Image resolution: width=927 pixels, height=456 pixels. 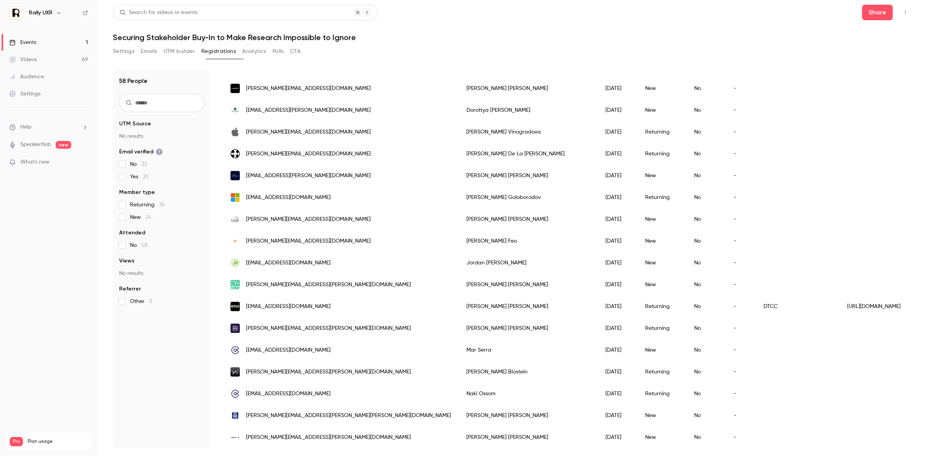 I want to click on img: garmin.com, so click(x=235, y=88).